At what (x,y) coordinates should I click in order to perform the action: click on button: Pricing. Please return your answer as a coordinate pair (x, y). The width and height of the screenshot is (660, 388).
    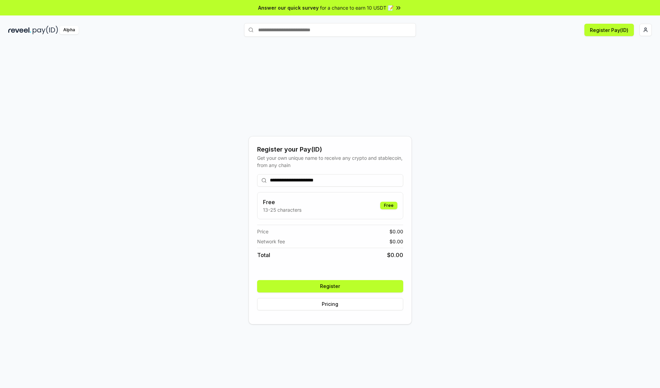
    Looking at the image, I should click on (330, 304).